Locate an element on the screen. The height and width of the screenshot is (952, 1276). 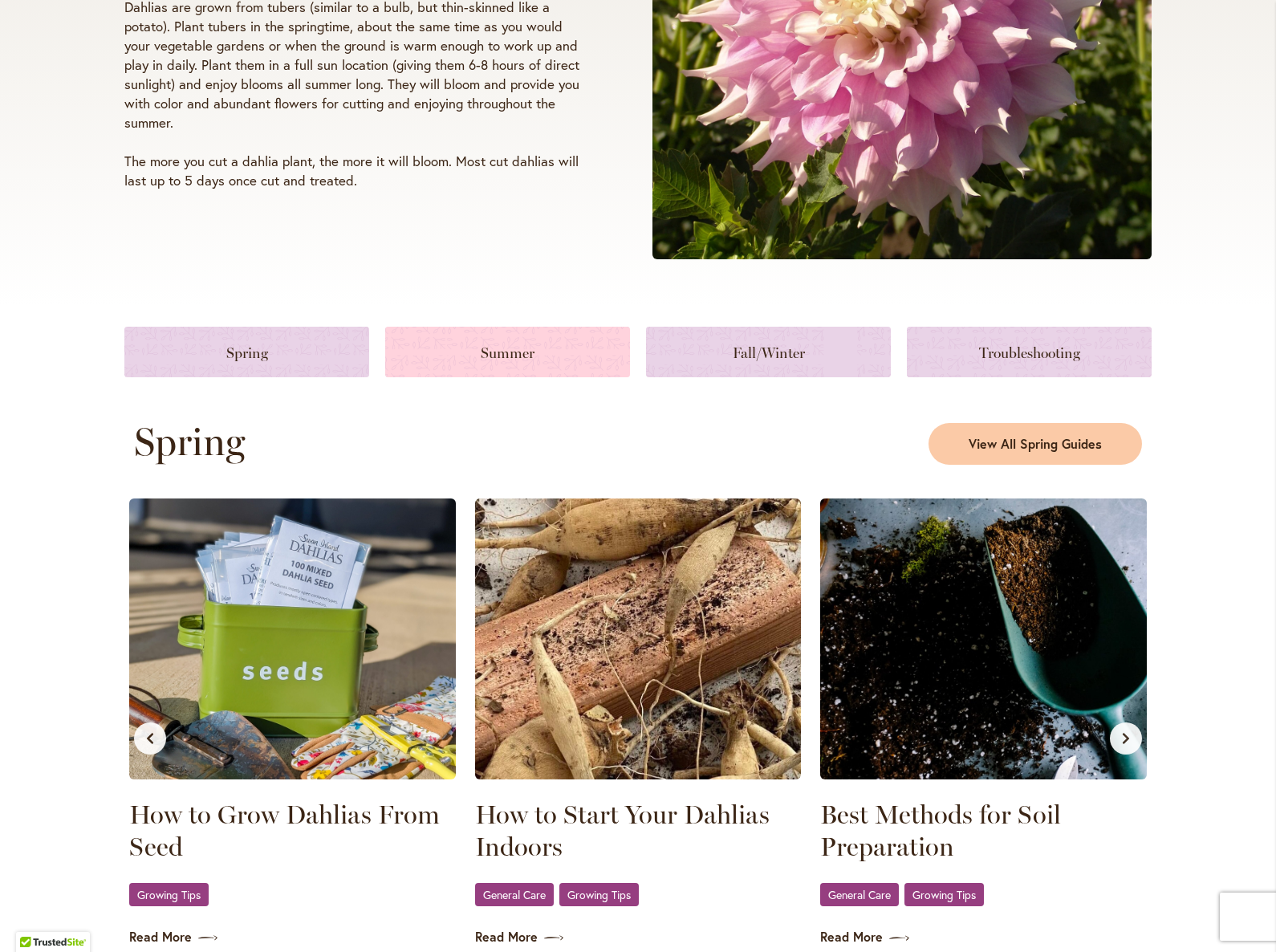
a: How to Grow Dahlias From Seed is located at coordinates (292, 830).